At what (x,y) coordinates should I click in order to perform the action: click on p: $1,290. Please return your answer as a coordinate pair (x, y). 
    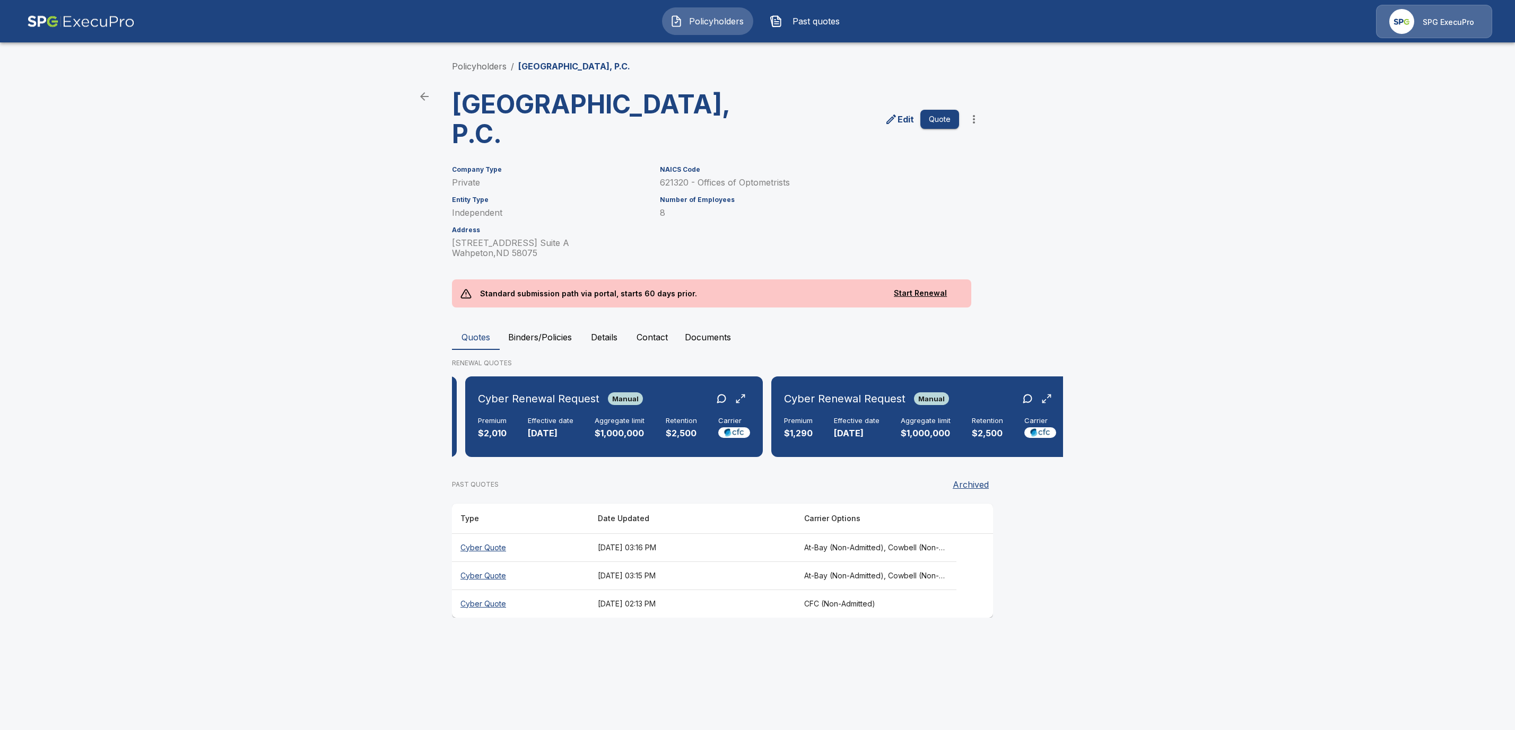
    Looking at the image, I should click on (798, 433).